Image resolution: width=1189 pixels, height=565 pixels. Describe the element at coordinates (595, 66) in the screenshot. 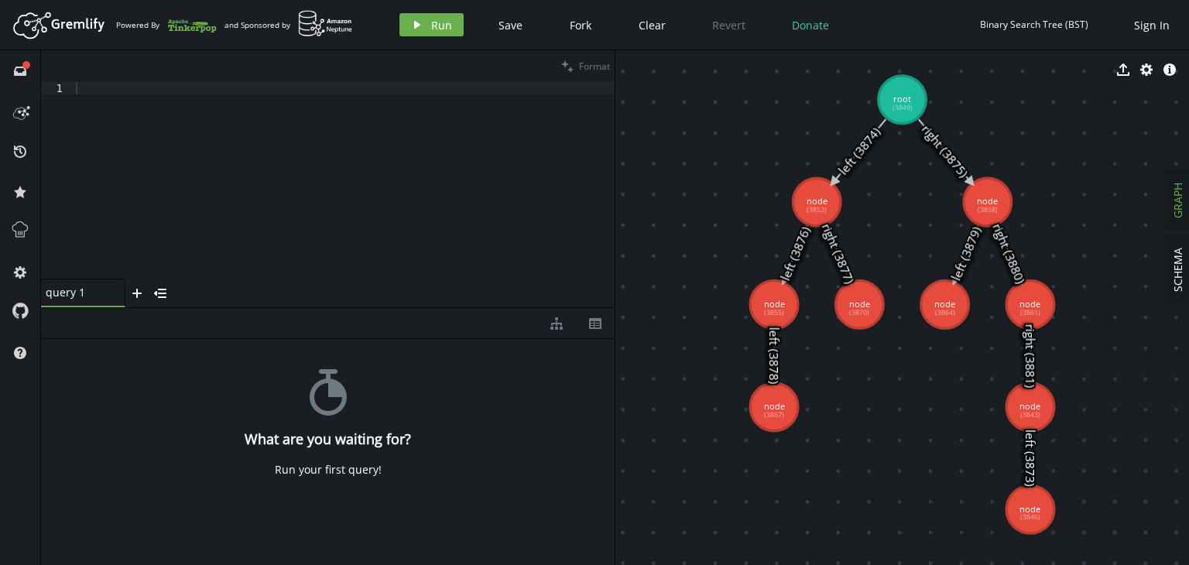

I see `span: Format` at that location.